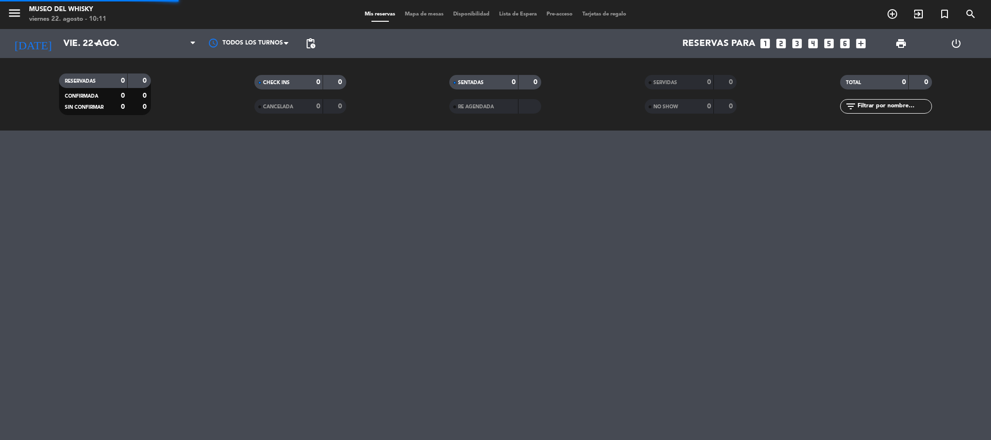 Image resolution: width=991 pixels, height=440 pixels. Describe the element at coordinates (81, 96) in the screenshot. I see `span: CONFIRMADA` at that location.